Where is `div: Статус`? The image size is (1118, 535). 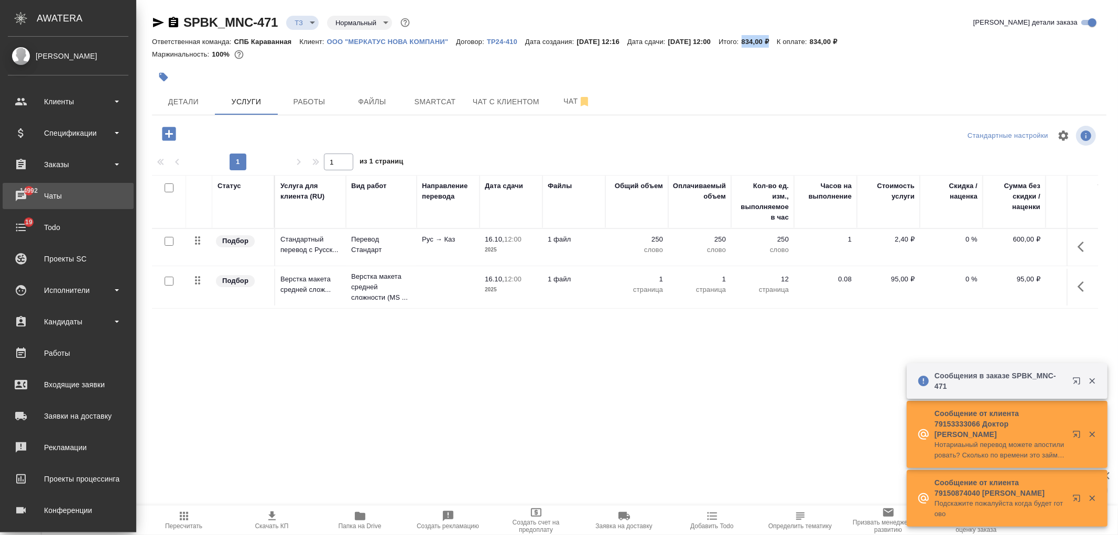 div: Статус is located at coordinates (229, 186).